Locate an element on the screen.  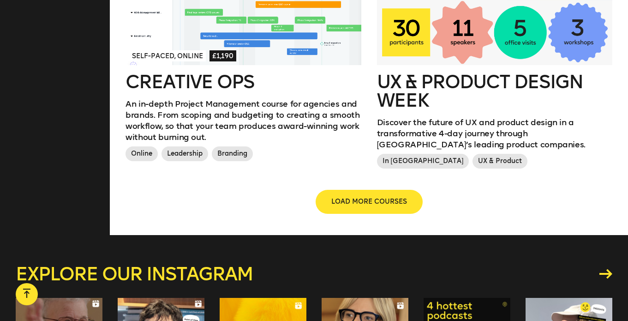
span: £1,190 is located at coordinates (223, 56).